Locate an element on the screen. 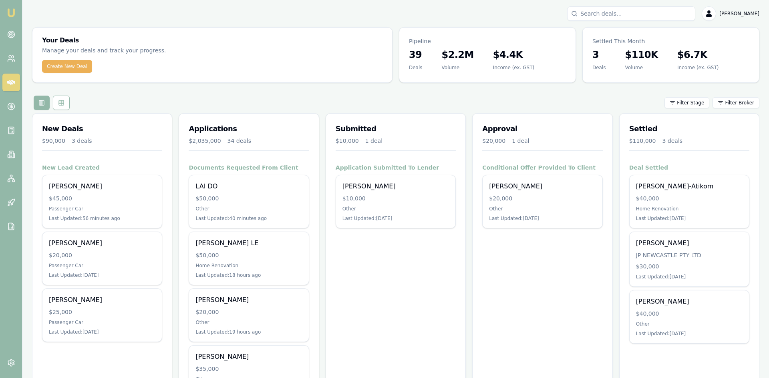 This screenshot has width=769, height=378. h4: Deal Settled is located at coordinates (689, 168).